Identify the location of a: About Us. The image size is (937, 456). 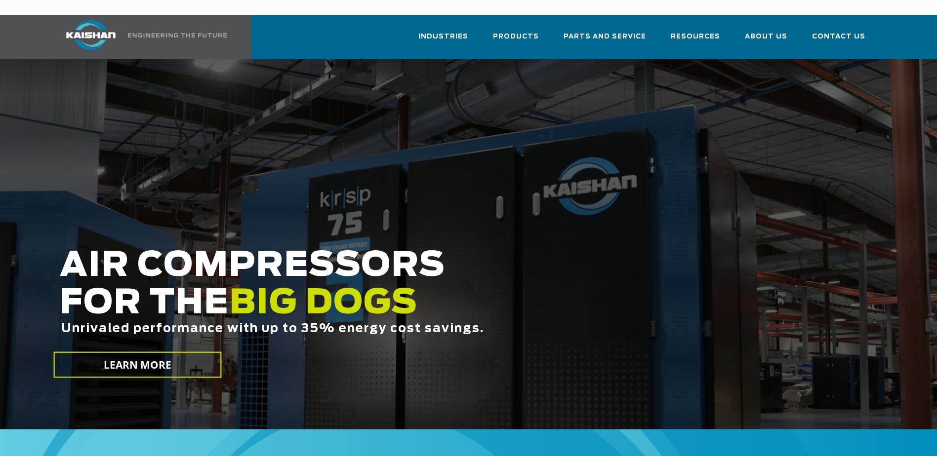
(766, 41).